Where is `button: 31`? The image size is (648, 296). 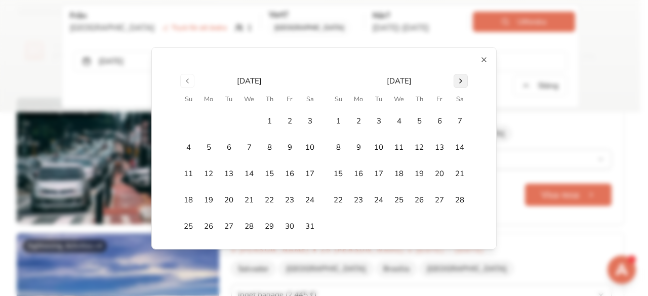
button: 31 is located at coordinates (310, 226).